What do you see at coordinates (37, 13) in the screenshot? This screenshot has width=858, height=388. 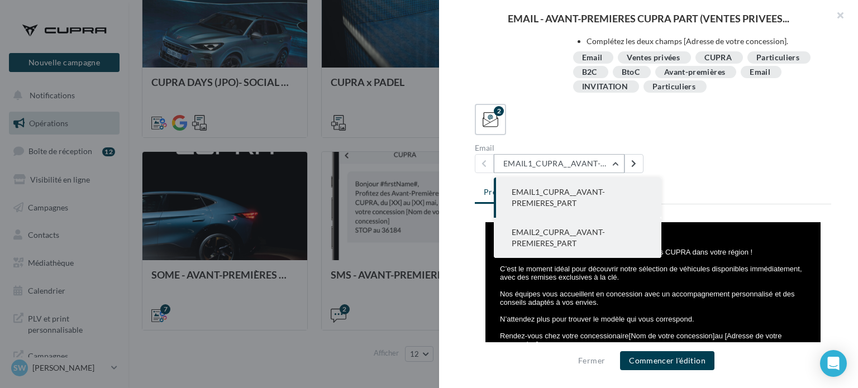 I see `span: Bonjour` at bounding box center [37, 13].